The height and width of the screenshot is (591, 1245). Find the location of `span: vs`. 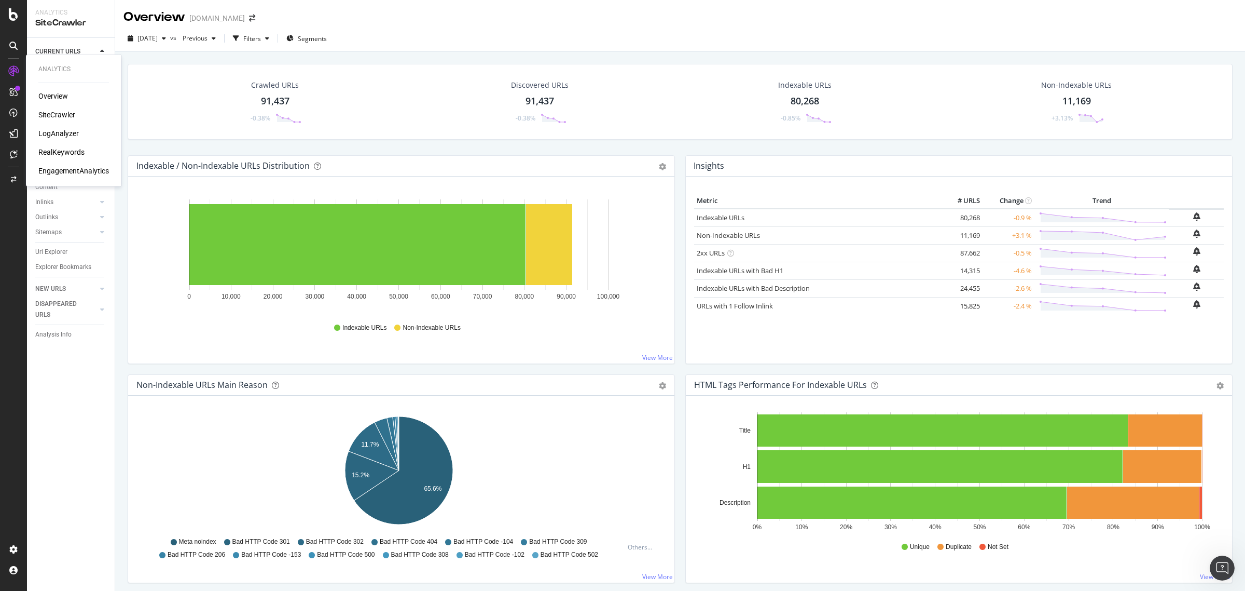

span: vs is located at coordinates (174, 37).